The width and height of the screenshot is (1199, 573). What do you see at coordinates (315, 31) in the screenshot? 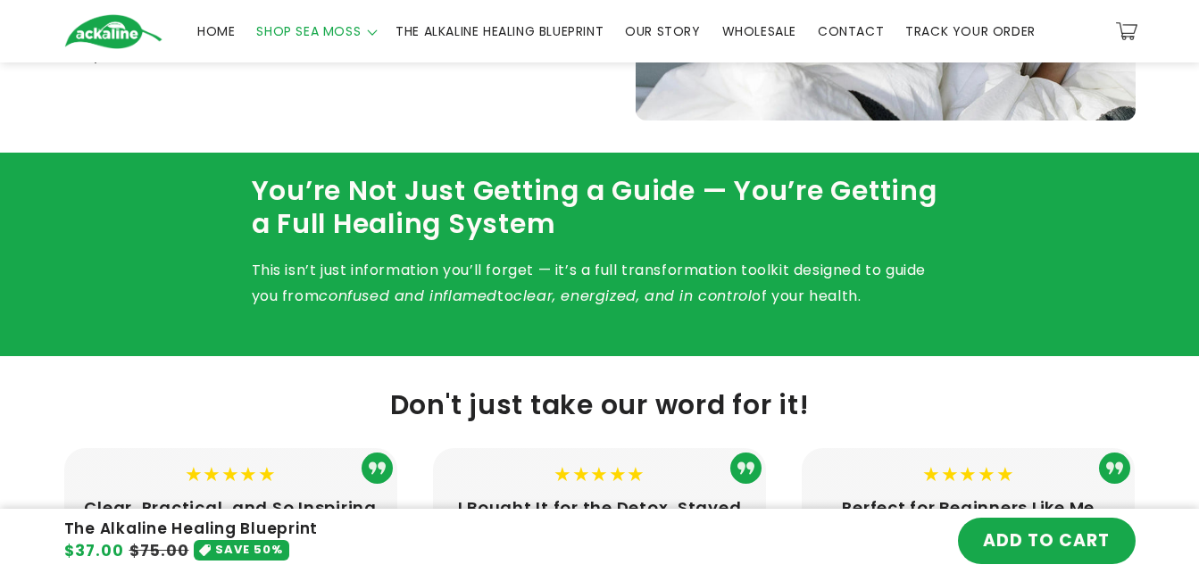
I see `summary: SHOP SEA MOSS` at bounding box center [315, 31].